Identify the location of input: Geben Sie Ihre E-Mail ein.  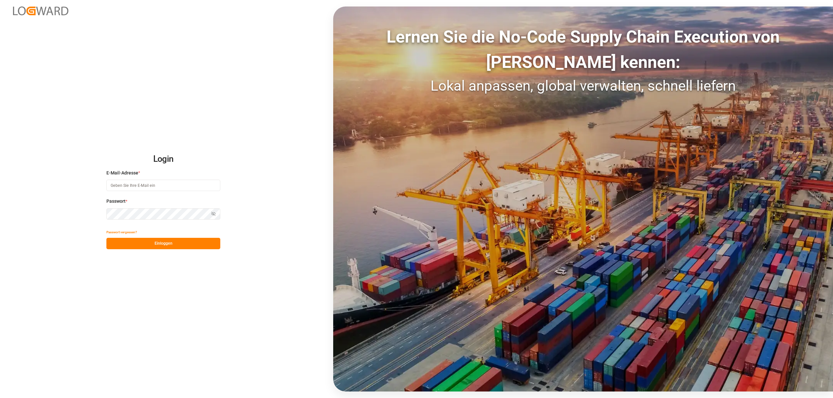
(163, 185).